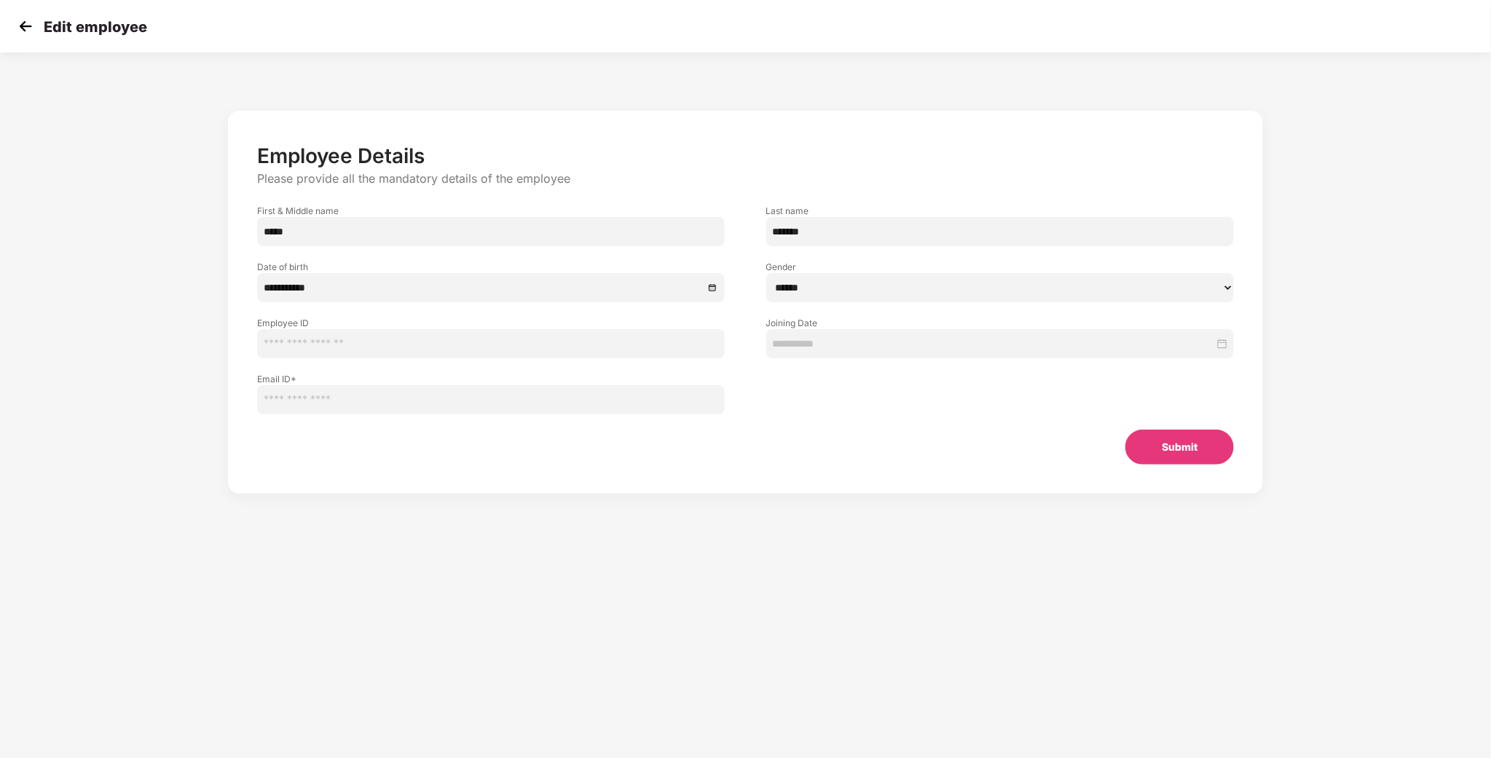  I want to click on button: Submit, so click(1179, 447).